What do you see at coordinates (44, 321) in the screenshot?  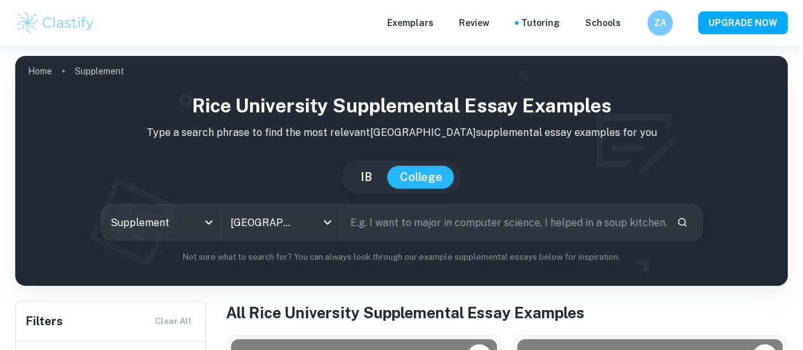 I see `h6: Filters` at bounding box center [44, 321].